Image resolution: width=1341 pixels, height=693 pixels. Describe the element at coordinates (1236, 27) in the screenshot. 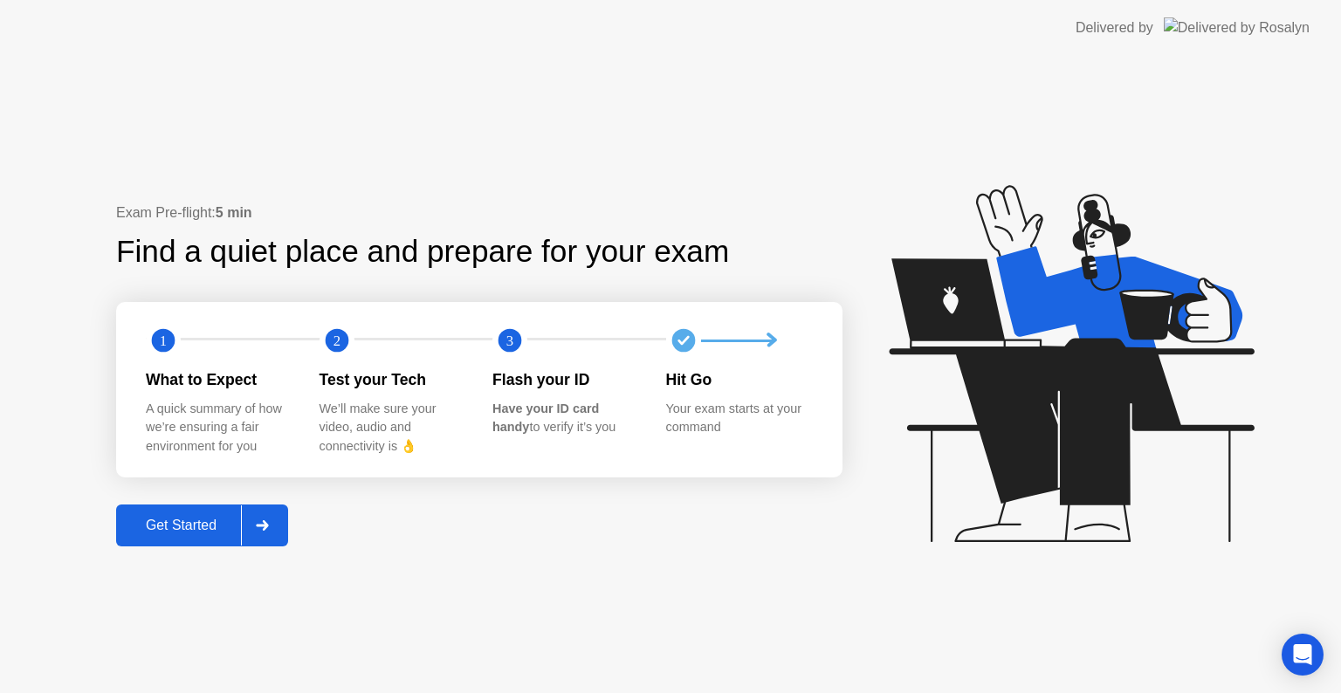

I see `img: Delivered by Rosalyn` at that location.